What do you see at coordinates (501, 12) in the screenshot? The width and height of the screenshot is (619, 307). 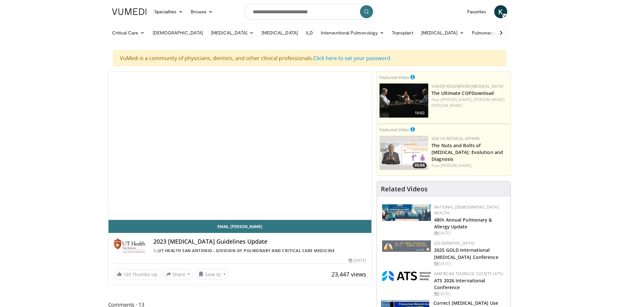 I see `span: K` at bounding box center [501, 12].